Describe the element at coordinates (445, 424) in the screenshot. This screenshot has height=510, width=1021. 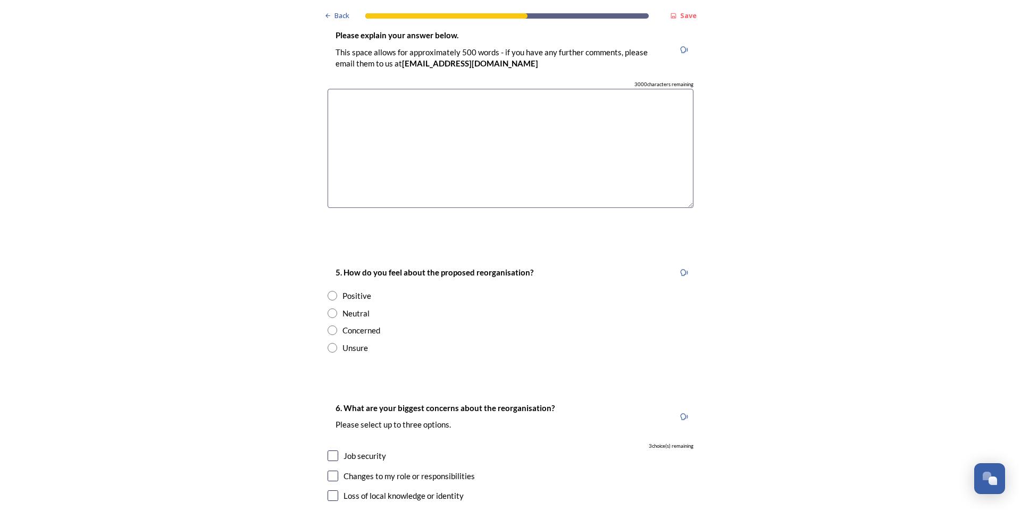
I see `p: Please select up to three options.` at that location.